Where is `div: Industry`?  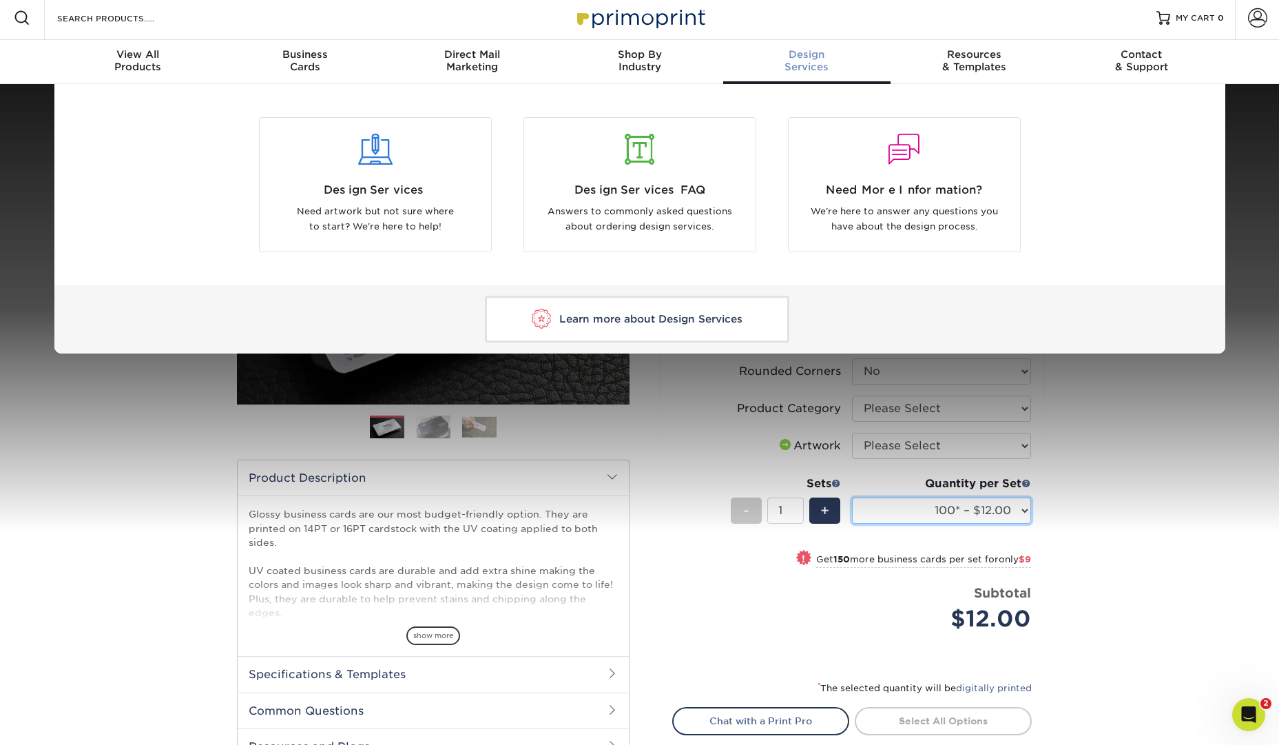
div: Industry is located at coordinates (639, 61).